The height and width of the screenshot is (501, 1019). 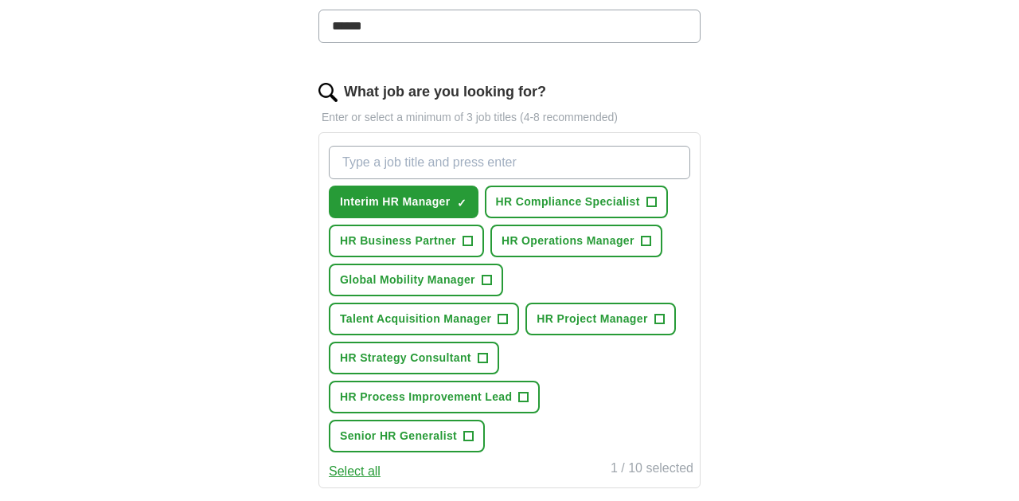 What do you see at coordinates (591, 318) in the screenshot?
I see `span: HR Project Manager` at bounding box center [591, 318].